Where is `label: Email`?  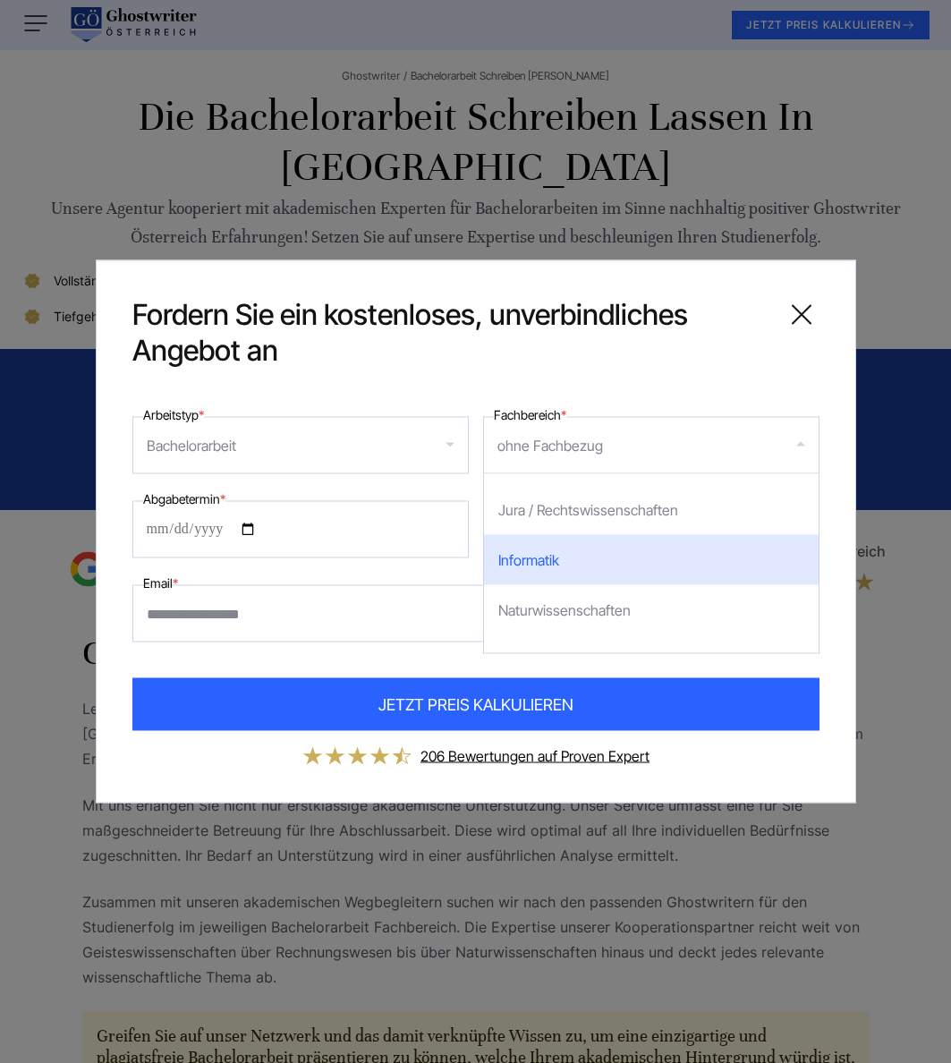
label: Email is located at coordinates (160, 584).